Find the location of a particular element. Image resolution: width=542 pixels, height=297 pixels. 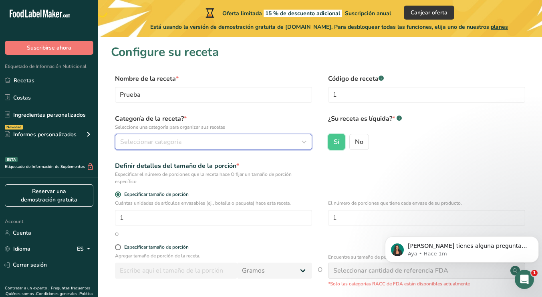

h1: Configure su receta is located at coordinates (320, 52).